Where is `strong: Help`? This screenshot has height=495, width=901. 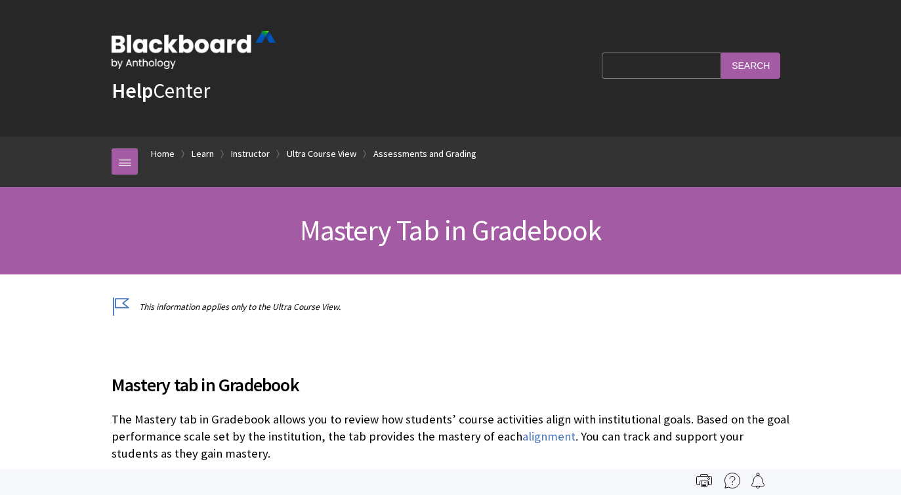 strong: Help is located at coordinates (132, 91).